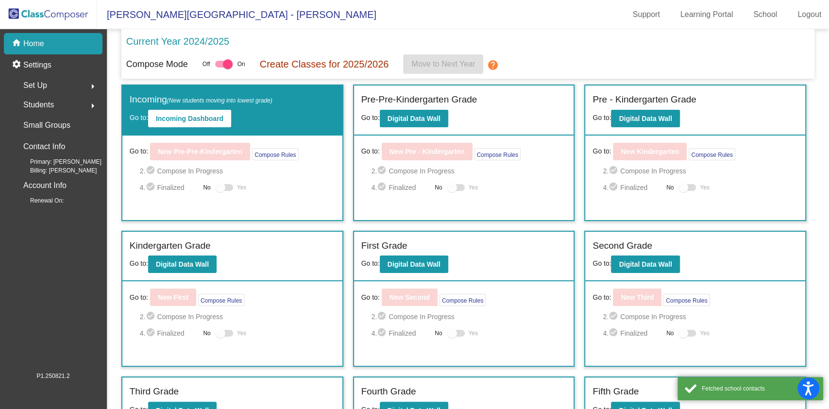 This screenshot has width=829, height=409. I want to click on a: School, so click(765, 15).